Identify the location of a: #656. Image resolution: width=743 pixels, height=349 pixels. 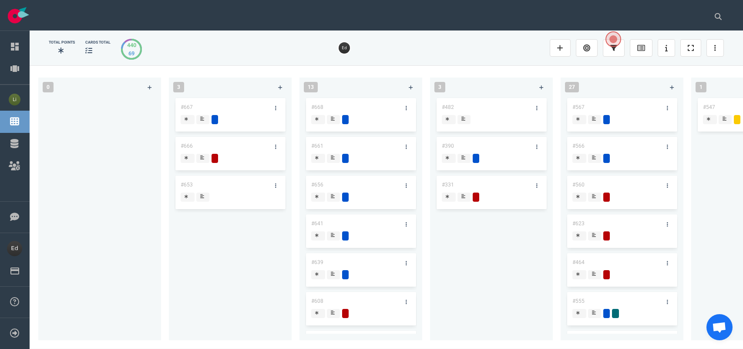
(317, 185).